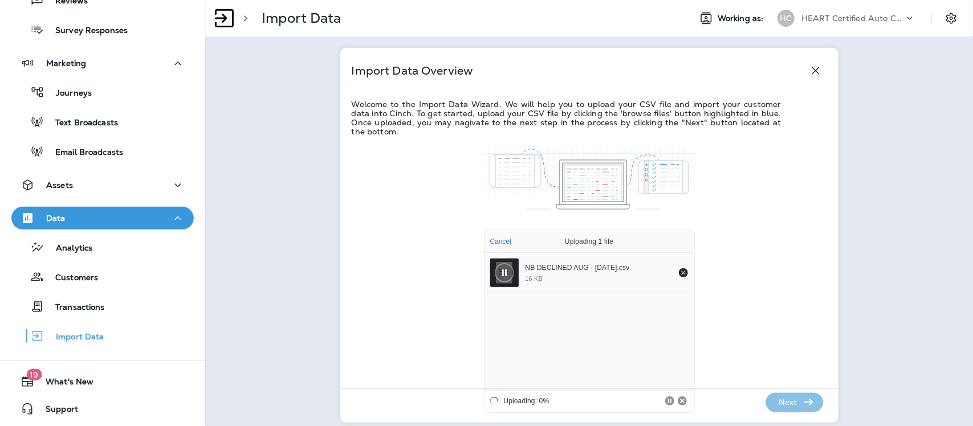  I want to click on div: Uploading: 0%, so click(527, 401).